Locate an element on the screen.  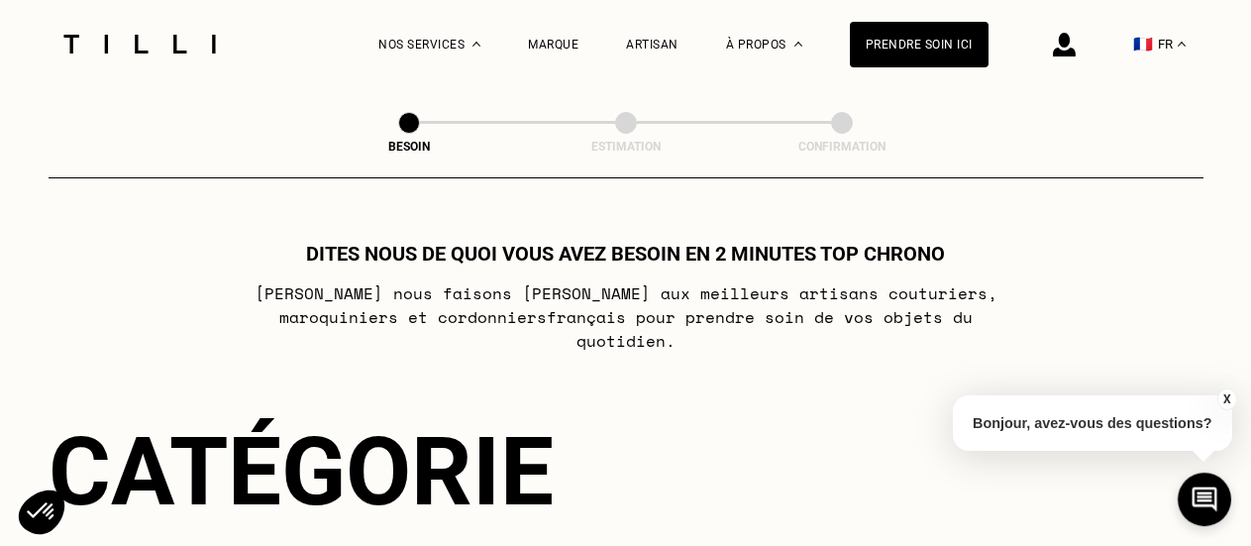
img: Logo du service de couturière Tilli is located at coordinates (140, 44).